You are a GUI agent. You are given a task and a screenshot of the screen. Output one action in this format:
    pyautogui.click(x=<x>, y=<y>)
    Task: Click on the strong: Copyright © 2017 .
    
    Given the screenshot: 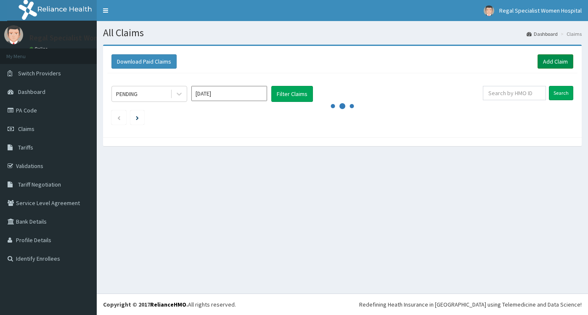 What is the action you would take?
    pyautogui.click(x=146, y=304)
    